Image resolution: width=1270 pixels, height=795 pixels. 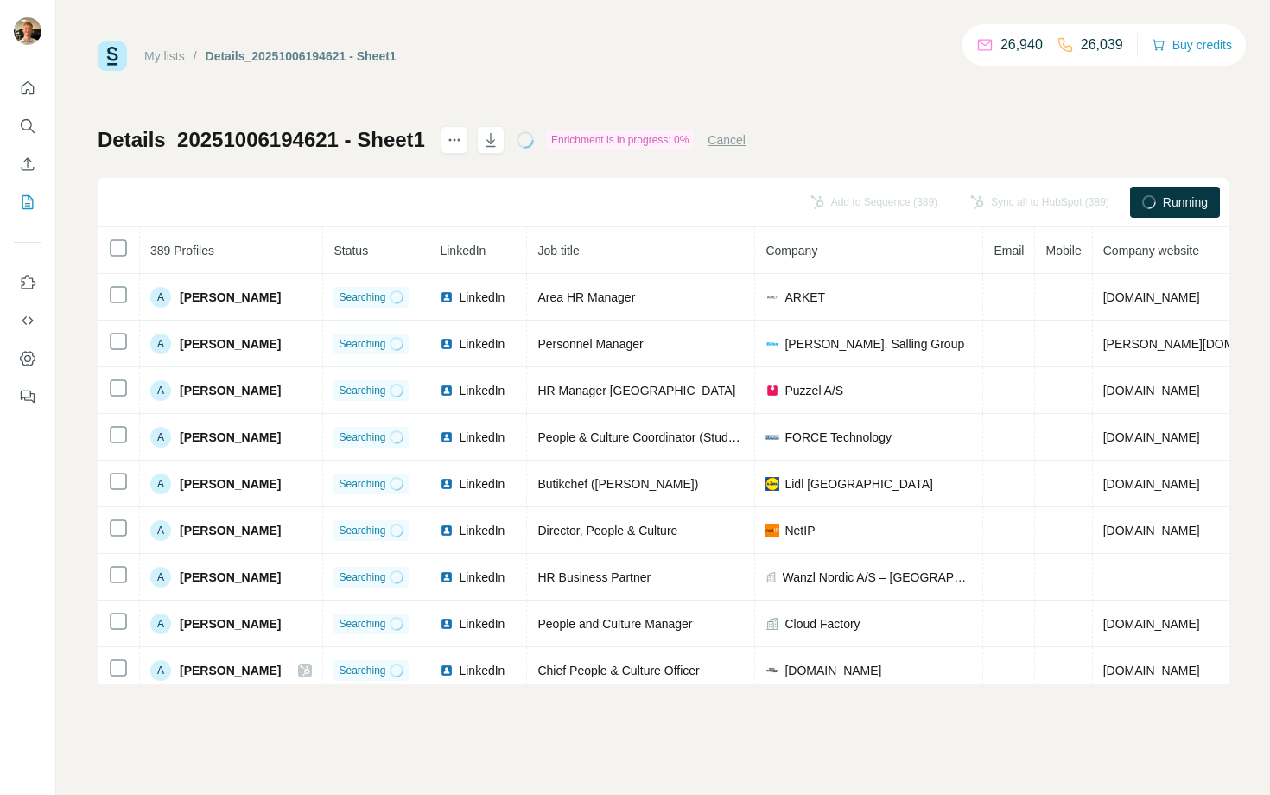 I want to click on span: Company website, so click(x=1151, y=251).